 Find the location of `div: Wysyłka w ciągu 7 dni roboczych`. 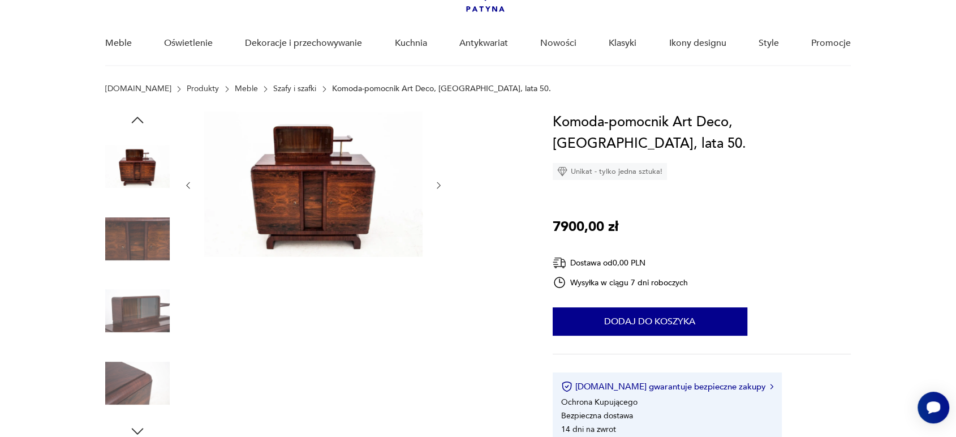

div: Wysyłka w ciągu 7 dni roboczych is located at coordinates (620, 282).